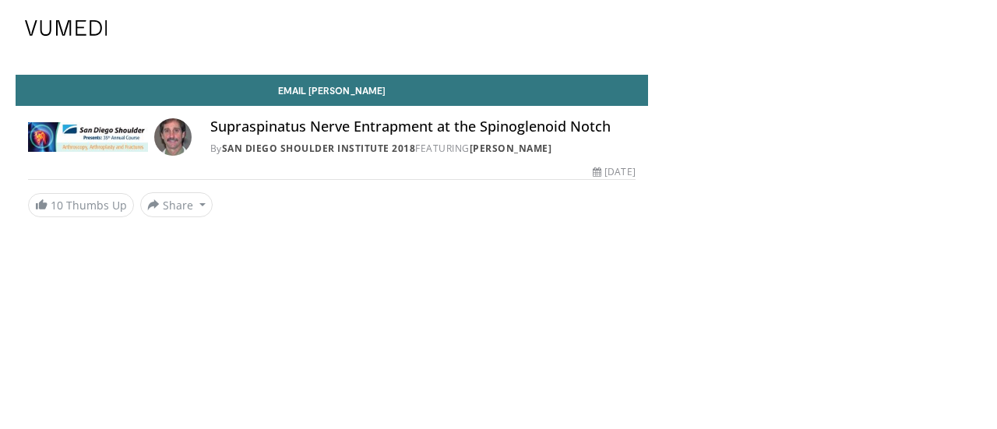  I want to click on img: Avatar, so click(173, 137).